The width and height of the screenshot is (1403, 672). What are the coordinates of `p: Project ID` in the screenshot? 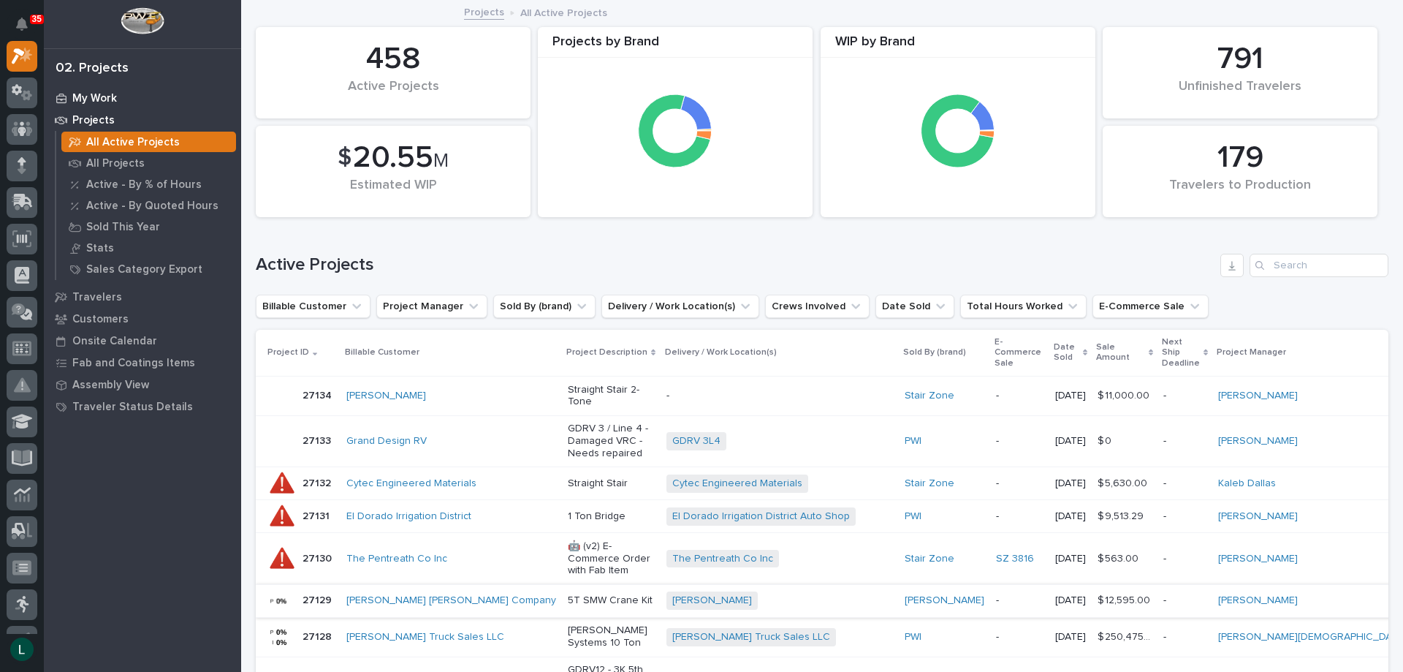 It's located at (288, 352).